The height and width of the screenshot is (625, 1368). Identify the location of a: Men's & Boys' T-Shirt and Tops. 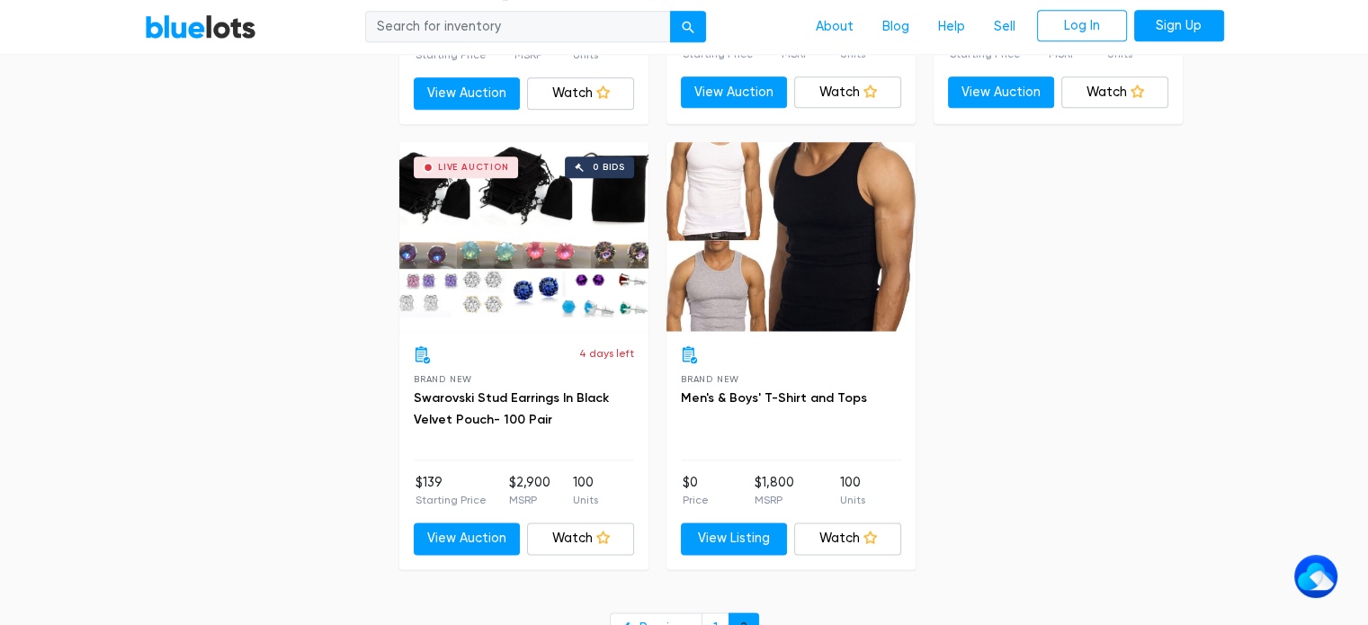
(774, 398).